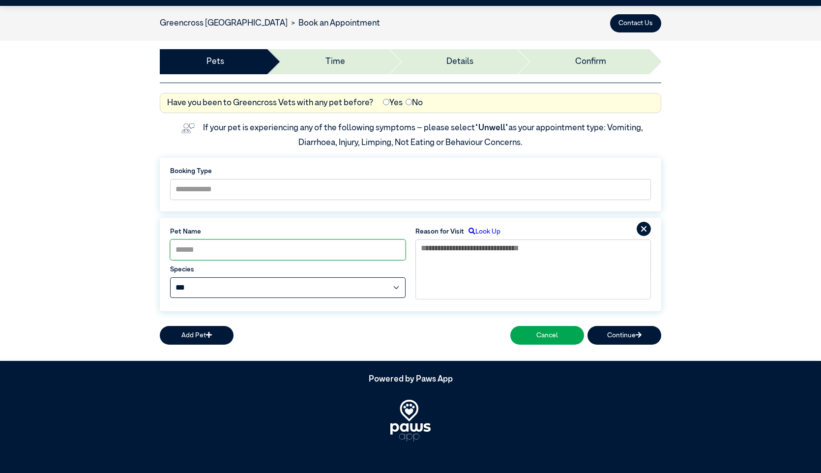 Image resolution: width=821 pixels, height=473 pixels. Describe the element at coordinates (410, 420) in the screenshot. I see `img: PawsApp` at that location.